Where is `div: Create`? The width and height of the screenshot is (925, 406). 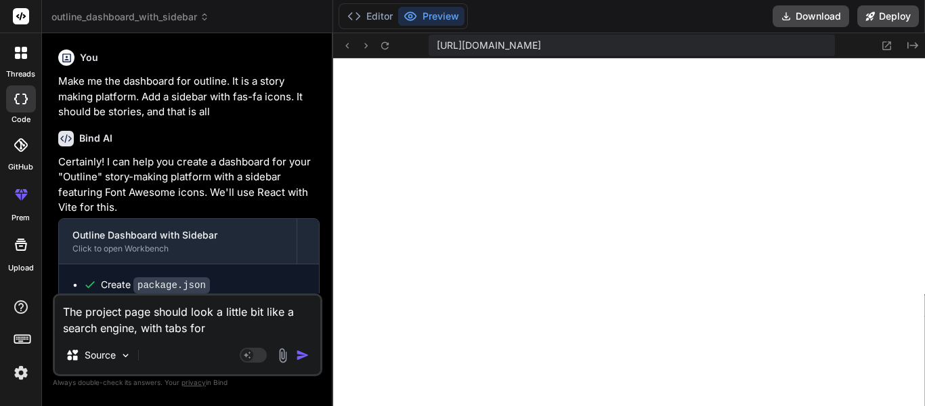 div: Create is located at coordinates (155, 285).